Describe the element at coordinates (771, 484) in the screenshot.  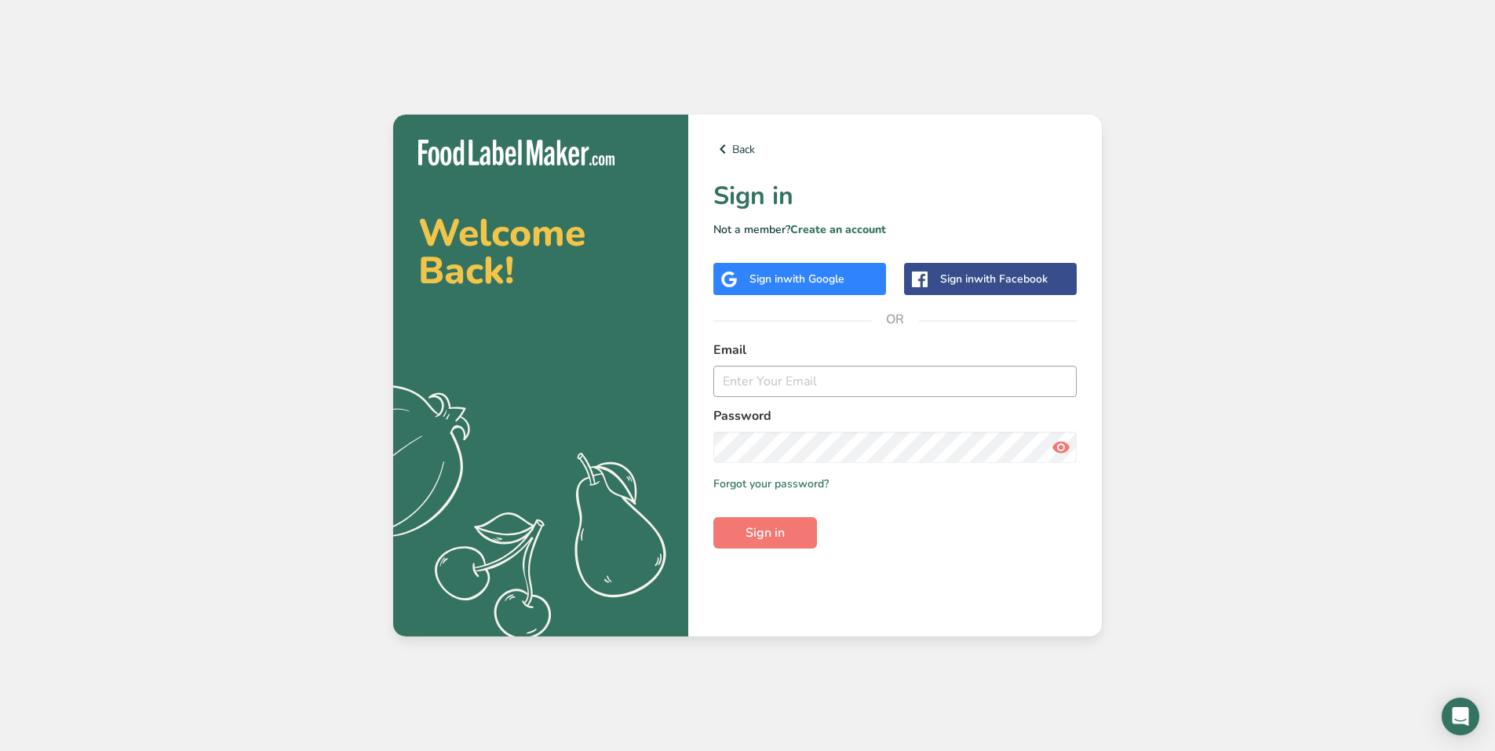
I see `a: Forgot your password?` at that location.